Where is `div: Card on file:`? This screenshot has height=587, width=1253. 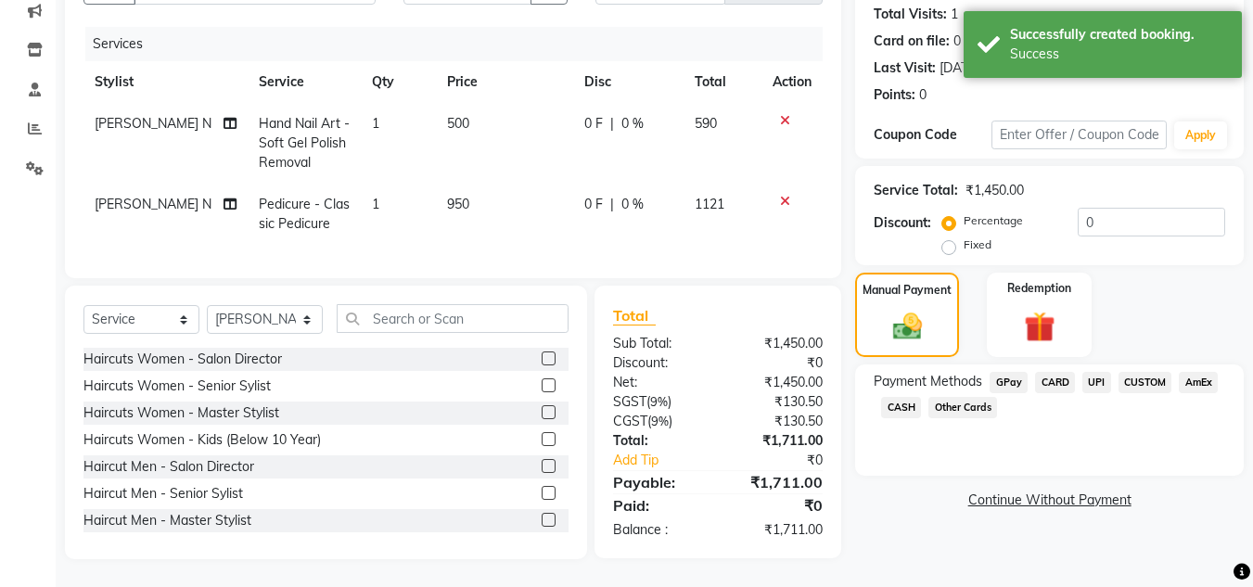 div: Card on file: is located at coordinates (912, 41).